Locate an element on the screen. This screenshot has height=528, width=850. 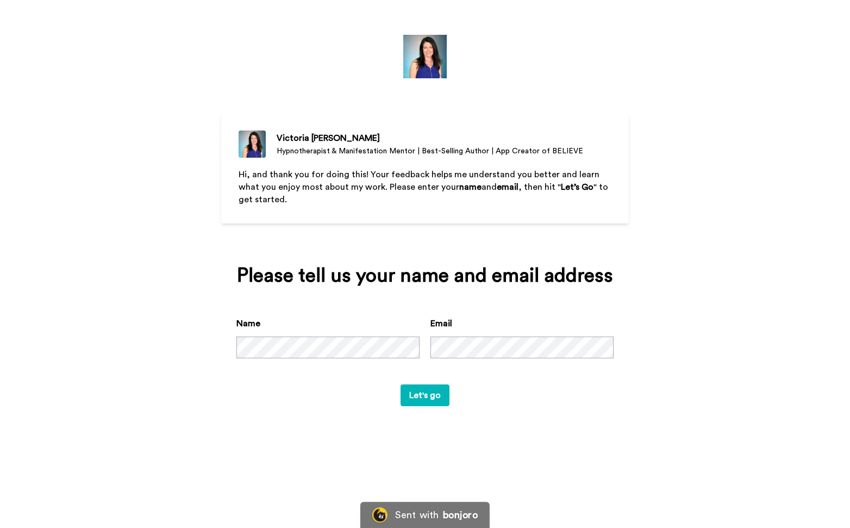
div: Sent with is located at coordinates (417, 515).